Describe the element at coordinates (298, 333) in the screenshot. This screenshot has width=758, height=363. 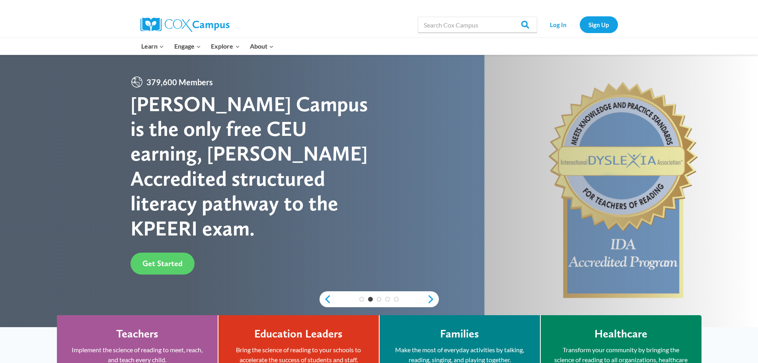
I see `h4: Education Leaders` at that location.